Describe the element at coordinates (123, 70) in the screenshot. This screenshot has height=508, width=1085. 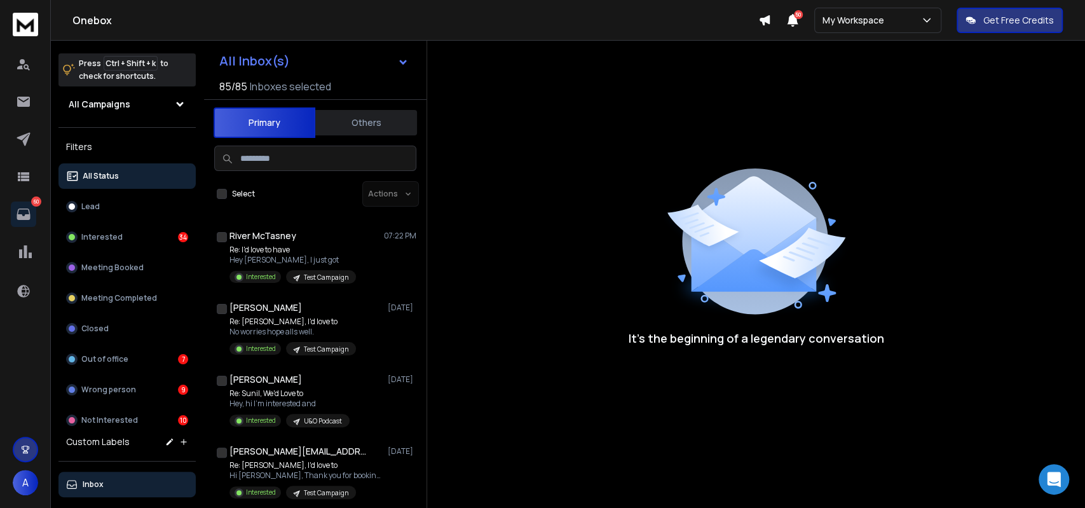
I see `p: Press to check for shortcuts.` at that location.